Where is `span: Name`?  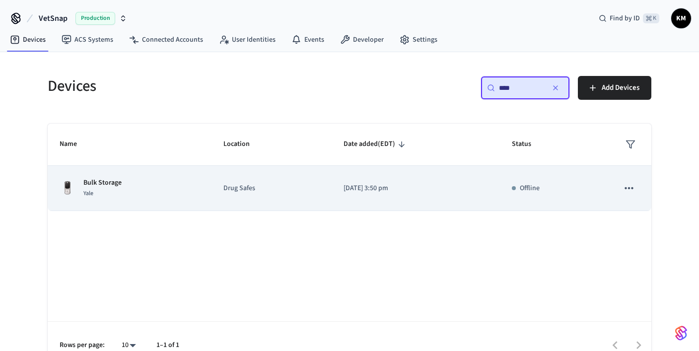 span: Name is located at coordinates (74, 144).